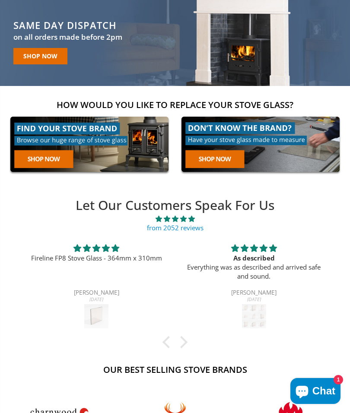  Describe the element at coordinates (175, 223) in the screenshot. I see `a: 4.89 stars from 2052 reviews` at that location.